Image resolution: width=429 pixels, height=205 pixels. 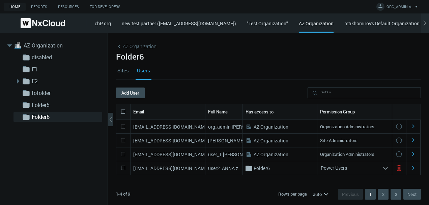 I want to click on a: Folder6, so click(x=65, y=117).